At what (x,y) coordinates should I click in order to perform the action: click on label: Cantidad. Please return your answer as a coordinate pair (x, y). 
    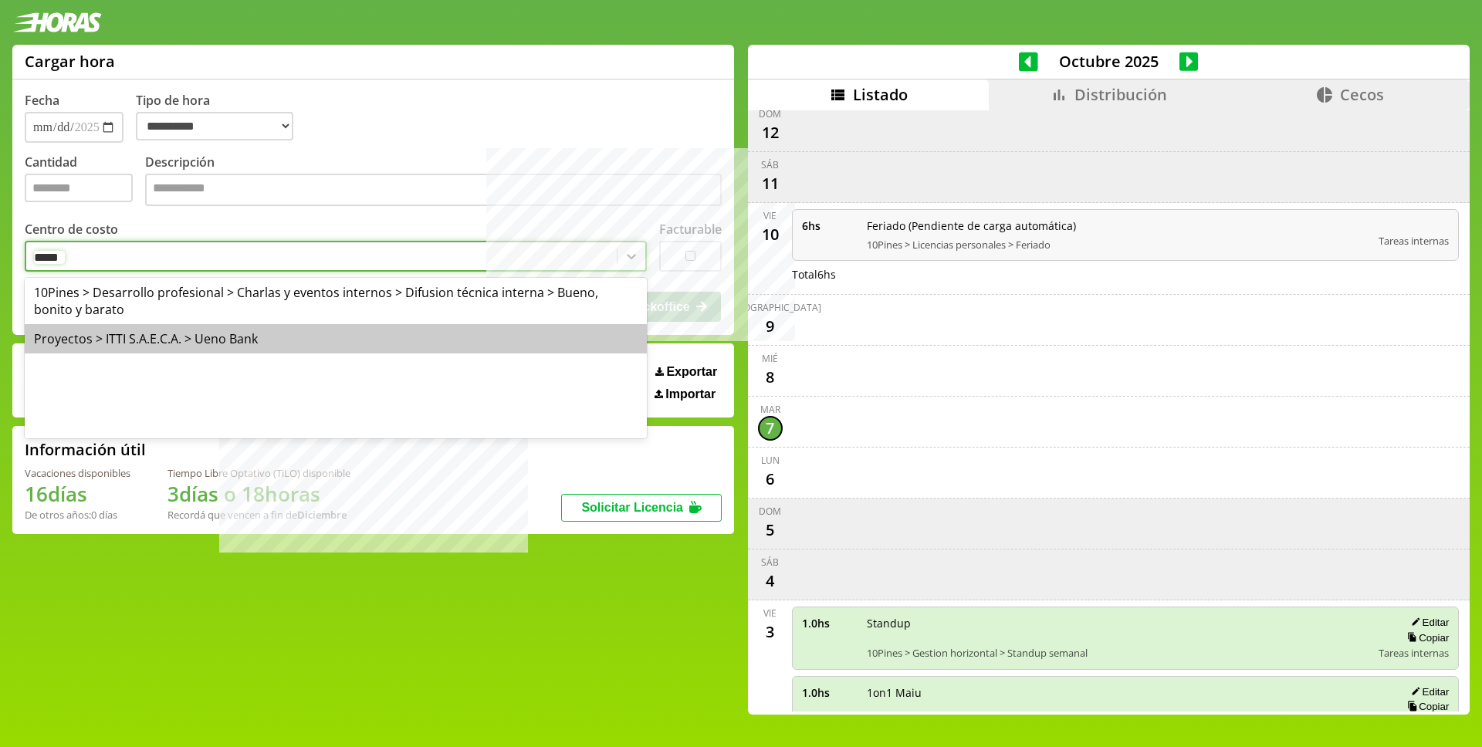
    Looking at the image, I should click on (85, 181).